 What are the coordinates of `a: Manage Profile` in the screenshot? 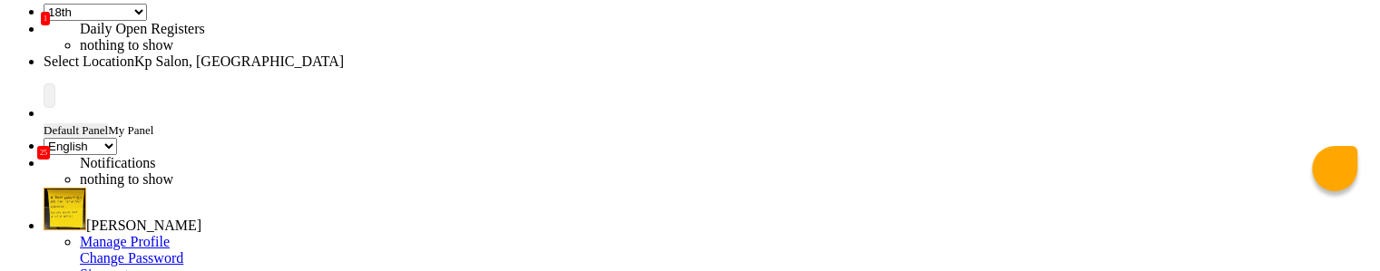 It's located at (124, 241).